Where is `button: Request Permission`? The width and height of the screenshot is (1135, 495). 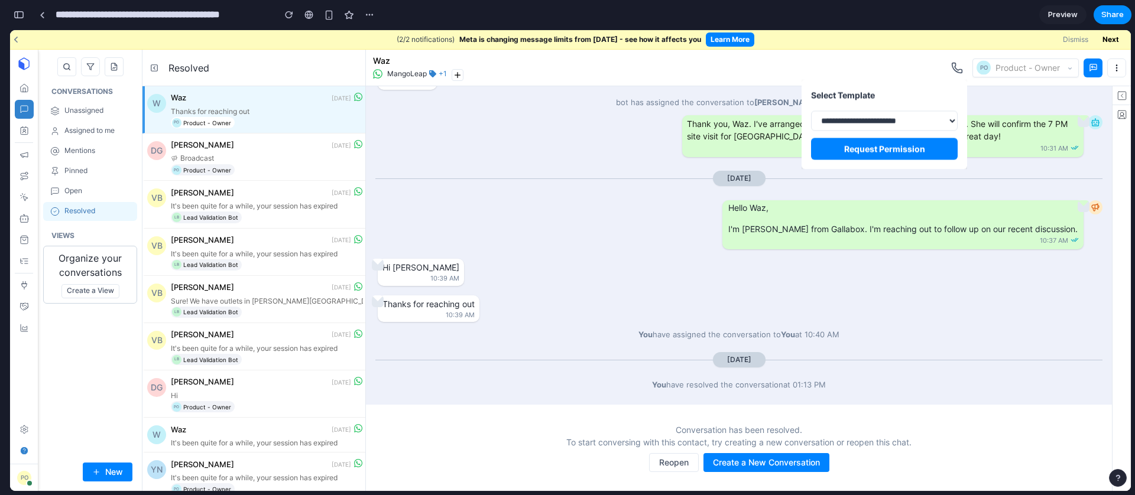
button: Request Permission is located at coordinates (874, 119).